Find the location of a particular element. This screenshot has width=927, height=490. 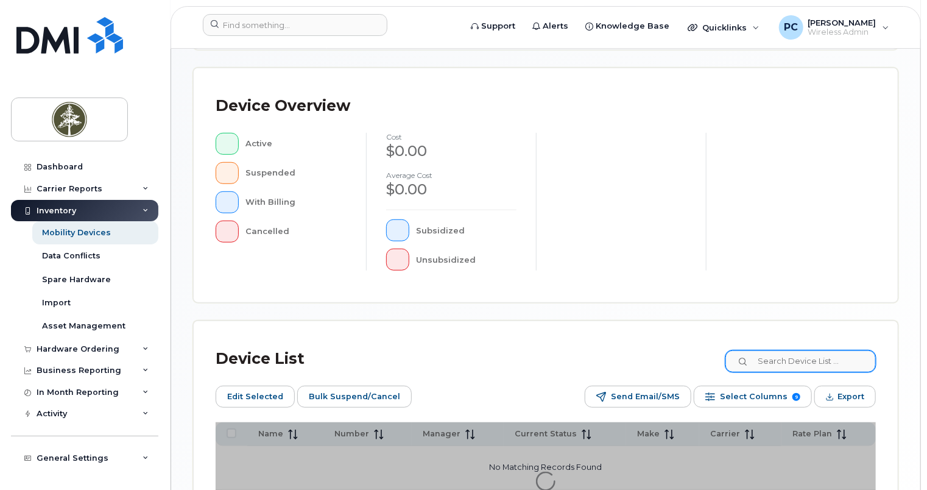

span: Support is located at coordinates (498, 26).